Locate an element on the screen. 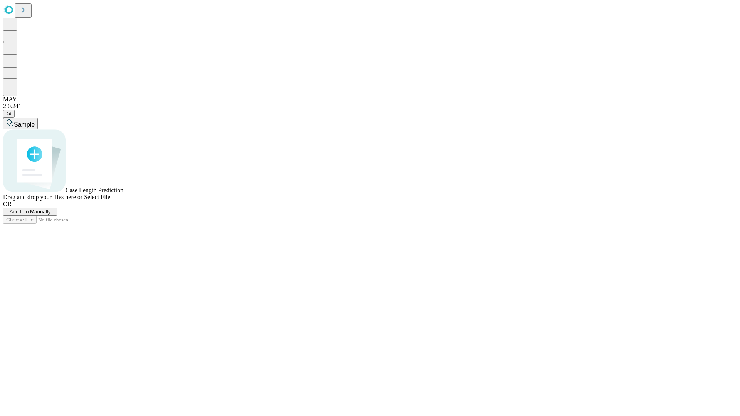 The image size is (740, 416). div: 2.0.241 is located at coordinates (370, 106).